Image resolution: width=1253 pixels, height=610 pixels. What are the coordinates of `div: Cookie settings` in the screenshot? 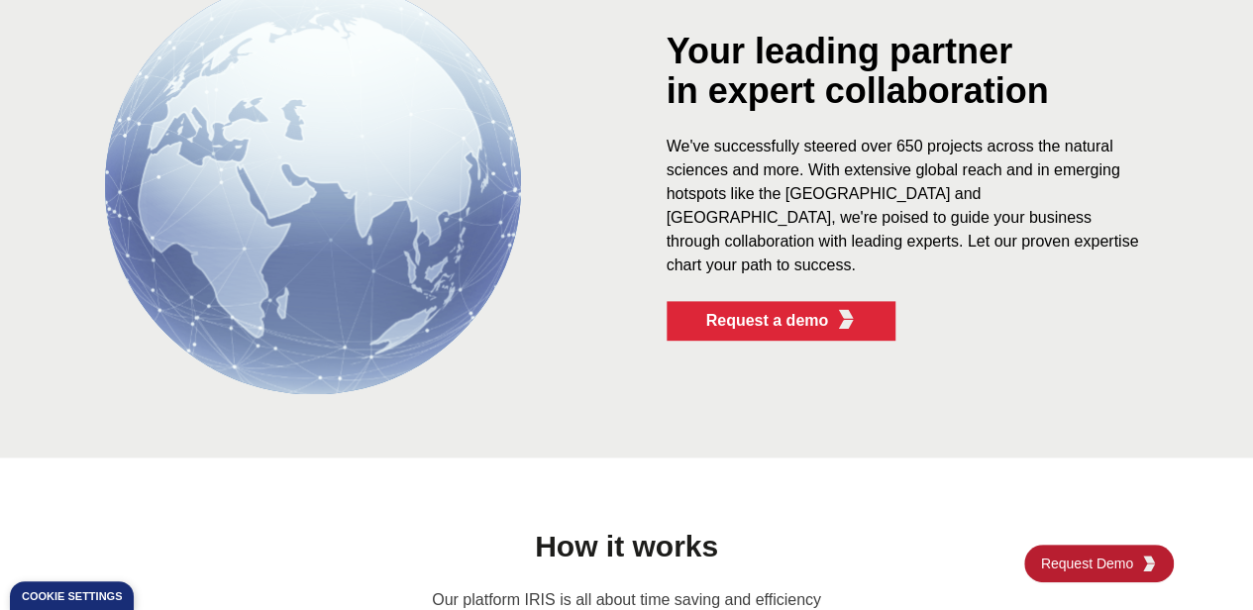 It's located at (71, 596).